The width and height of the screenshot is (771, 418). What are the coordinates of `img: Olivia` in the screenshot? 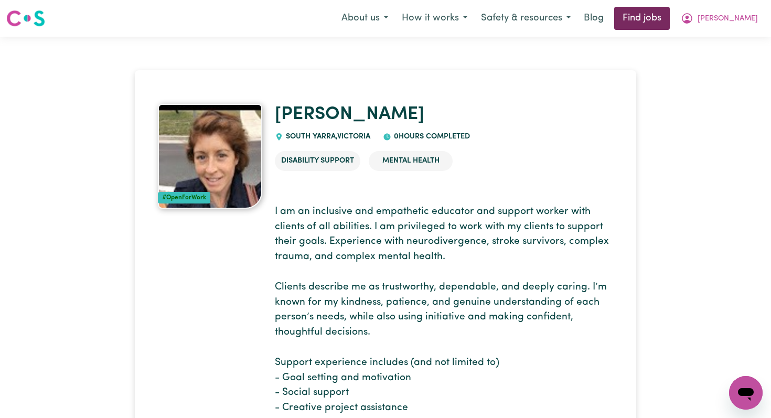 It's located at (210, 156).